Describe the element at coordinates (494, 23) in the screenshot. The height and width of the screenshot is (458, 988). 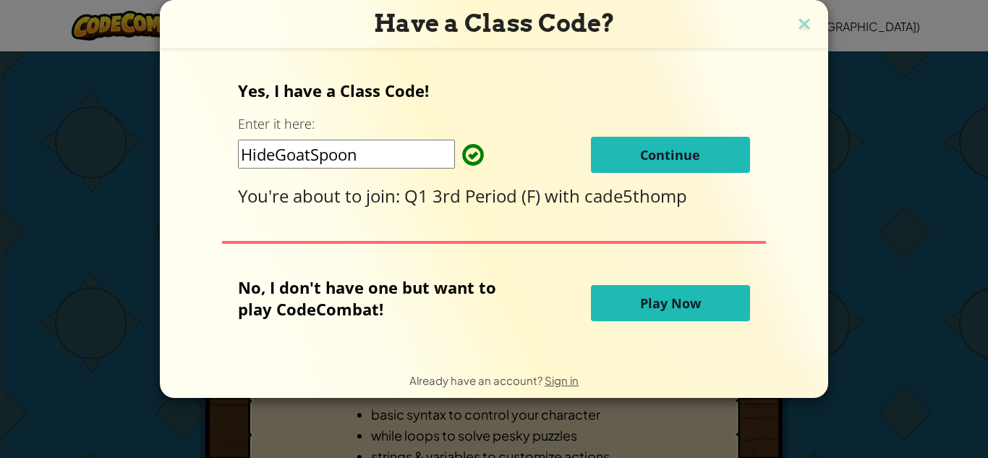
I see `span: Have a Class Code?` at that location.